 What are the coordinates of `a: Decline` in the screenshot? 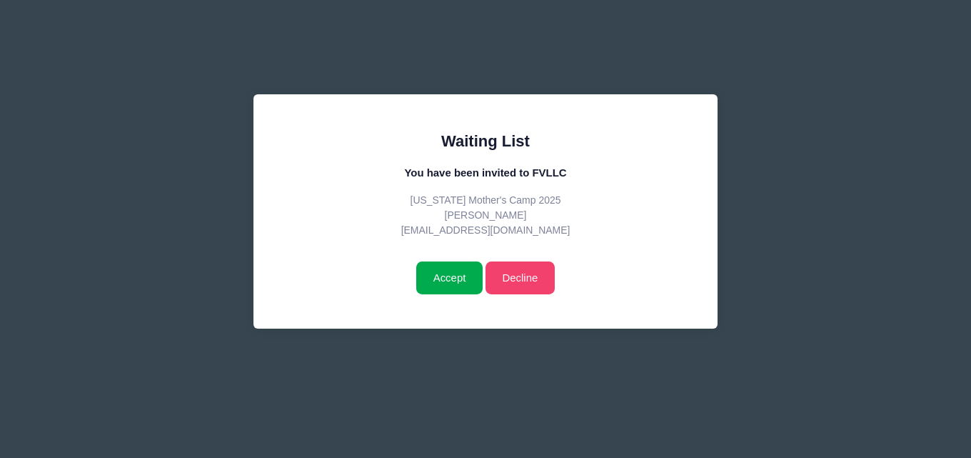 It's located at (520, 278).